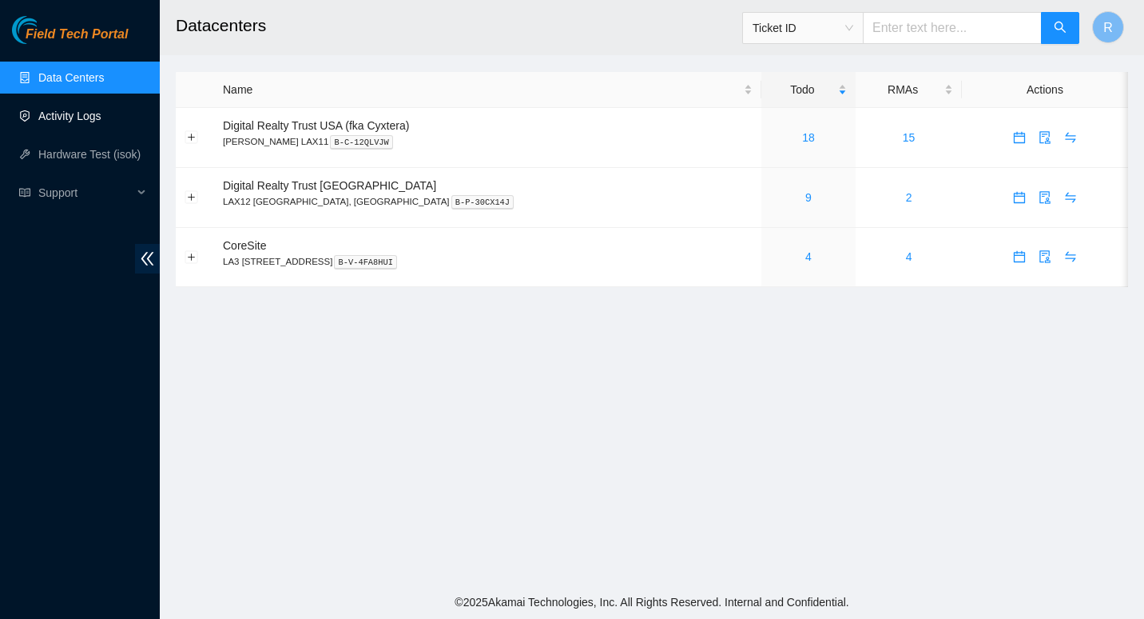  I want to click on img: Akamai Technologies, so click(46, 30).